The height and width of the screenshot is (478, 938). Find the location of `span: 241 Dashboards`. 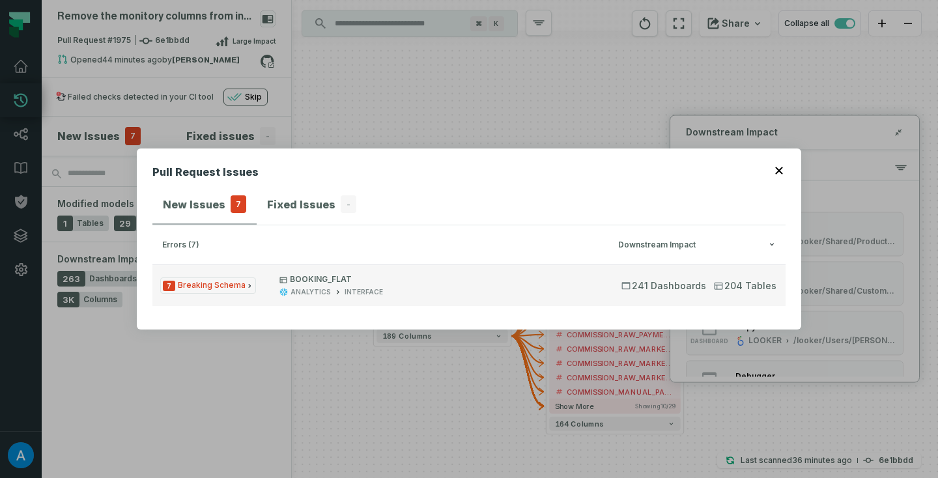

span: 241 Dashboards is located at coordinates (664, 286).